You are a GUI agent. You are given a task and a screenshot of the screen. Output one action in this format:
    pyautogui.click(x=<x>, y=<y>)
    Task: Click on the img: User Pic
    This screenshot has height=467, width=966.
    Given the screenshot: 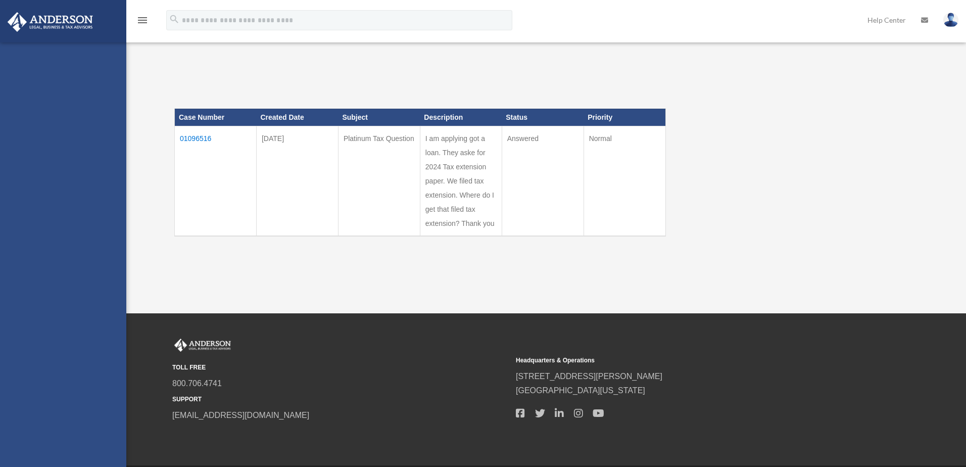 What is the action you would take?
    pyautogui.click(x=951, y=20)
    